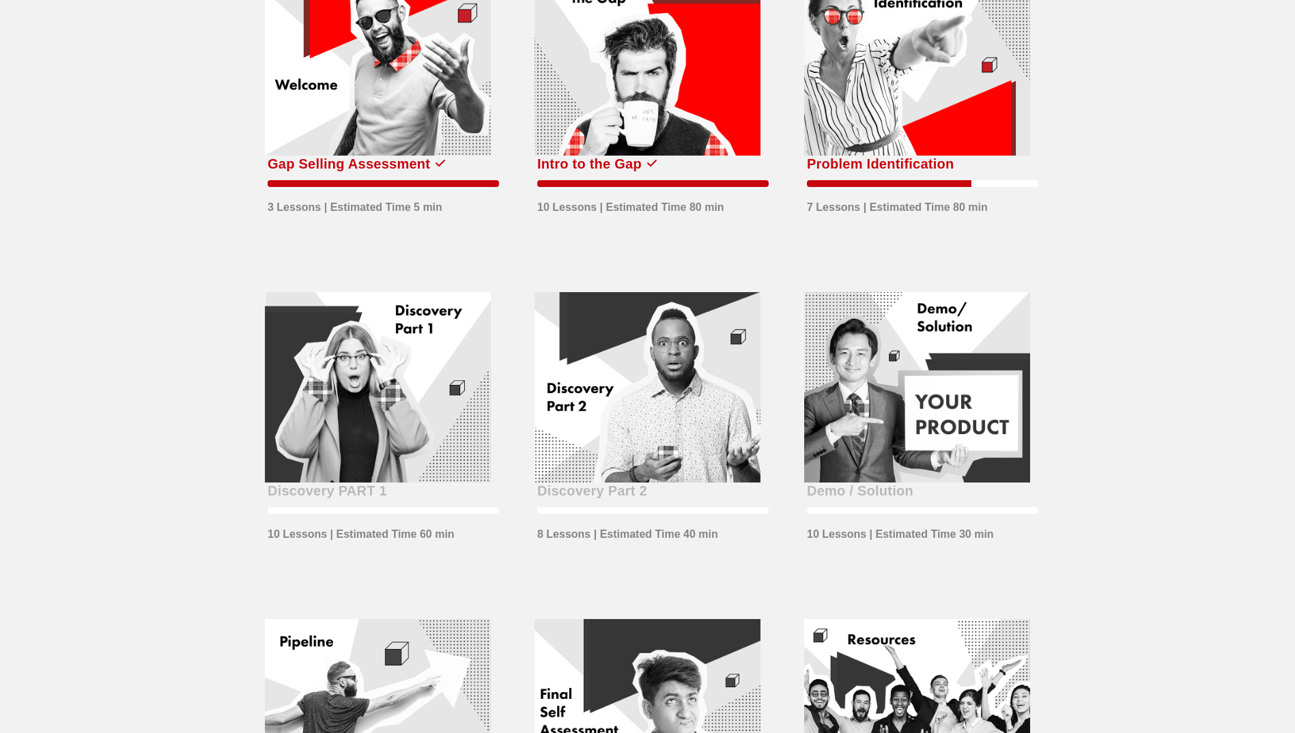 The height and width of the screenshot is (733, 1295). Describe the element at coordinates (897, 204) in the screenshot. I see `div: 7 Lessons | Estimated Time 80 min` at that location.